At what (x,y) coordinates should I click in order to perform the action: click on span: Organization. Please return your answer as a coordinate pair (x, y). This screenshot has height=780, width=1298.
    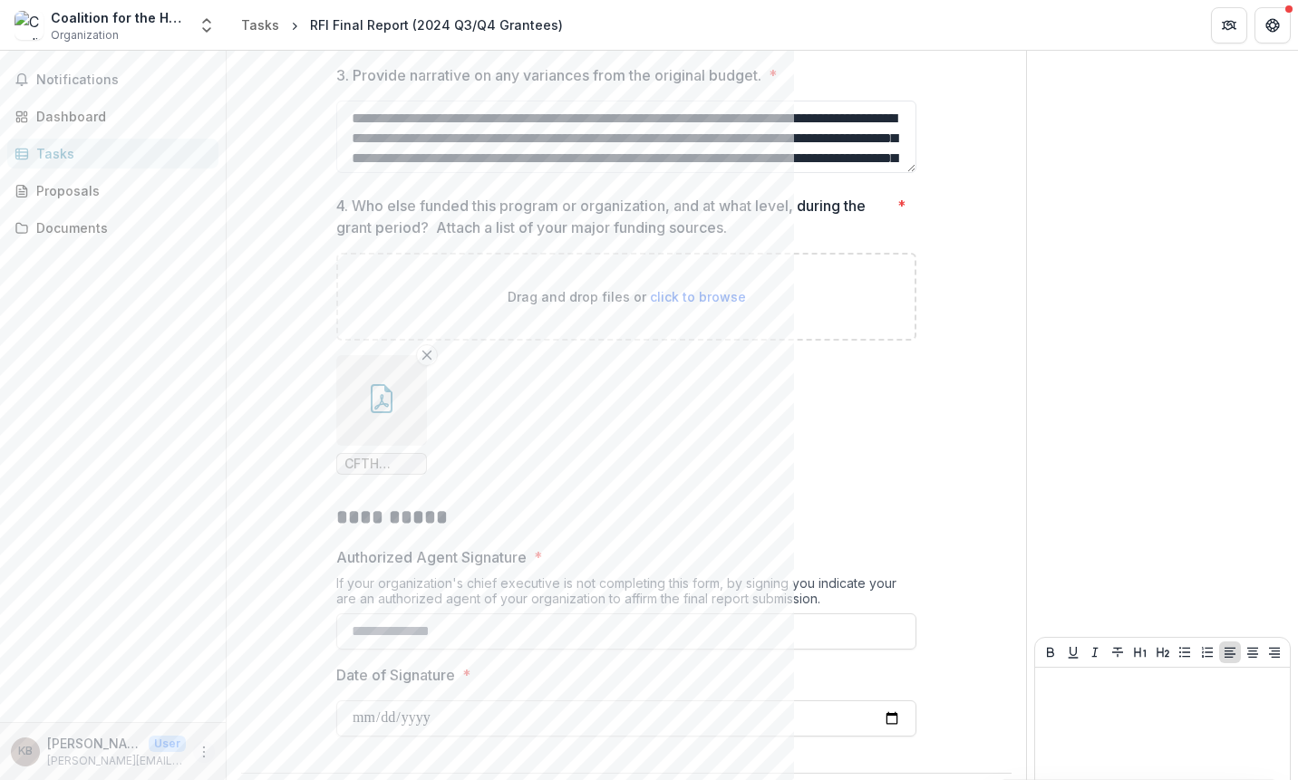
    Looking at the image, I should click on (84, 35).